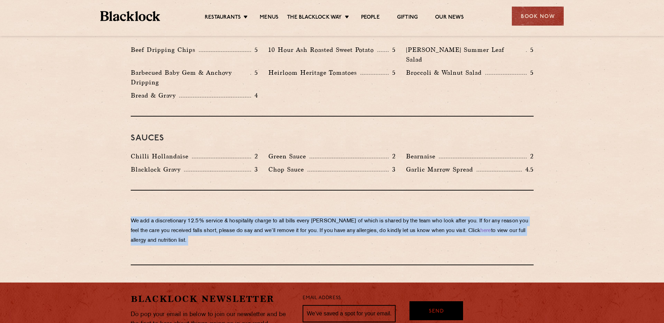 Image resolution: width=664 pixels, height=323 pixels. Describe the element at coordinates (223, 18) in the screenshot. I see `a: Restaurants` at that location.